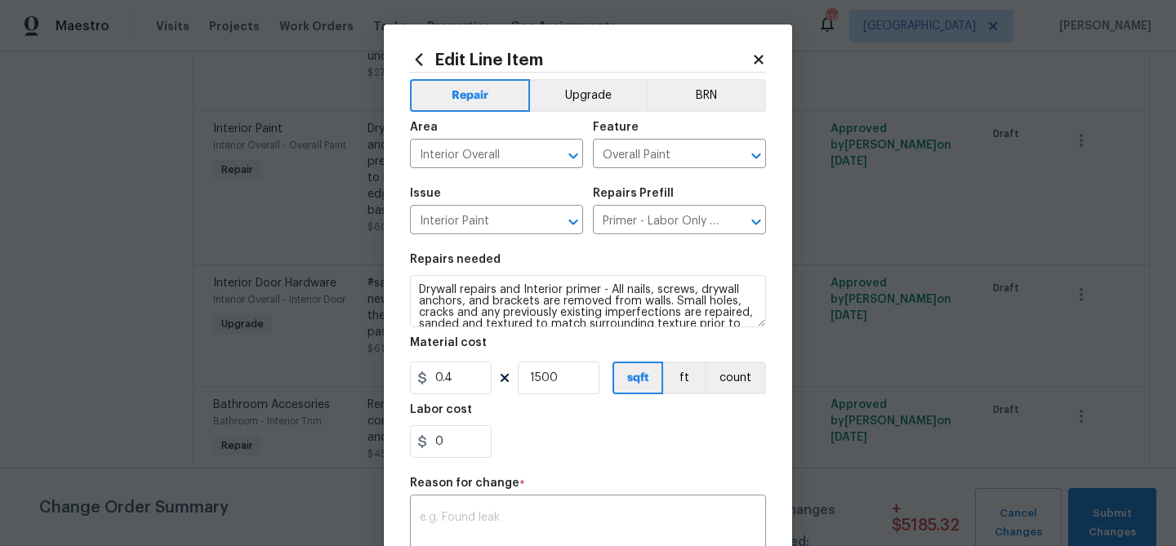 The image size is (1176, 546). What do you see at coordinates (455, 260) in the screenshot?
I see `h5: Repairs needed` at bounding box center [455, 260].